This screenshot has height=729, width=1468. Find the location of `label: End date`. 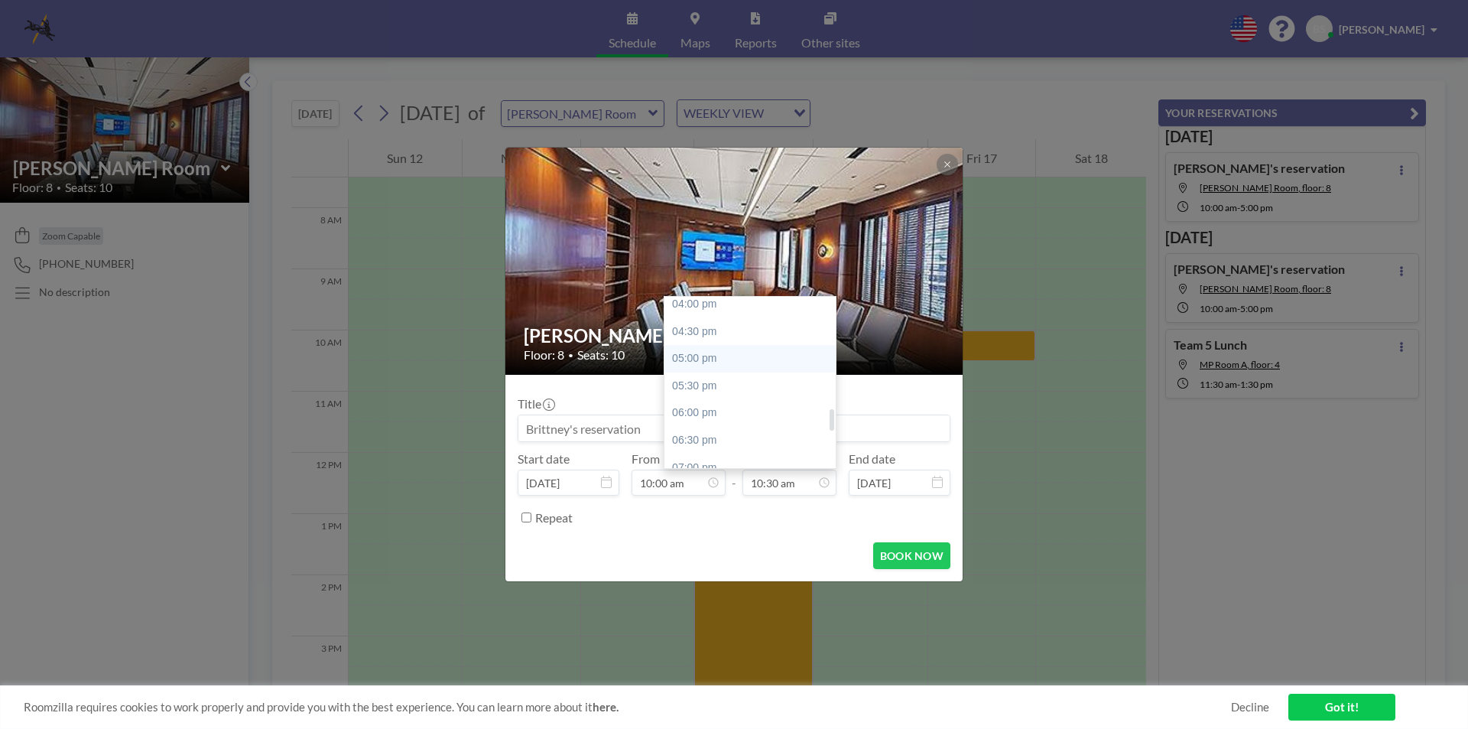

label: End date is located at coordinates (872, 459).